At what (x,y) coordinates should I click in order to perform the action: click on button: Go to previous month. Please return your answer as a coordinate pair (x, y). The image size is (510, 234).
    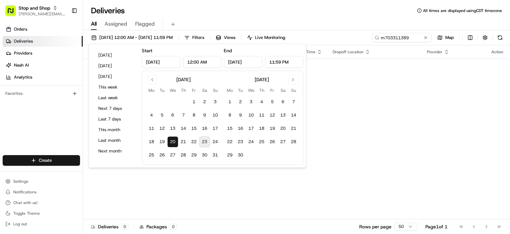
    Looking at the image, I should click on (152, 79).